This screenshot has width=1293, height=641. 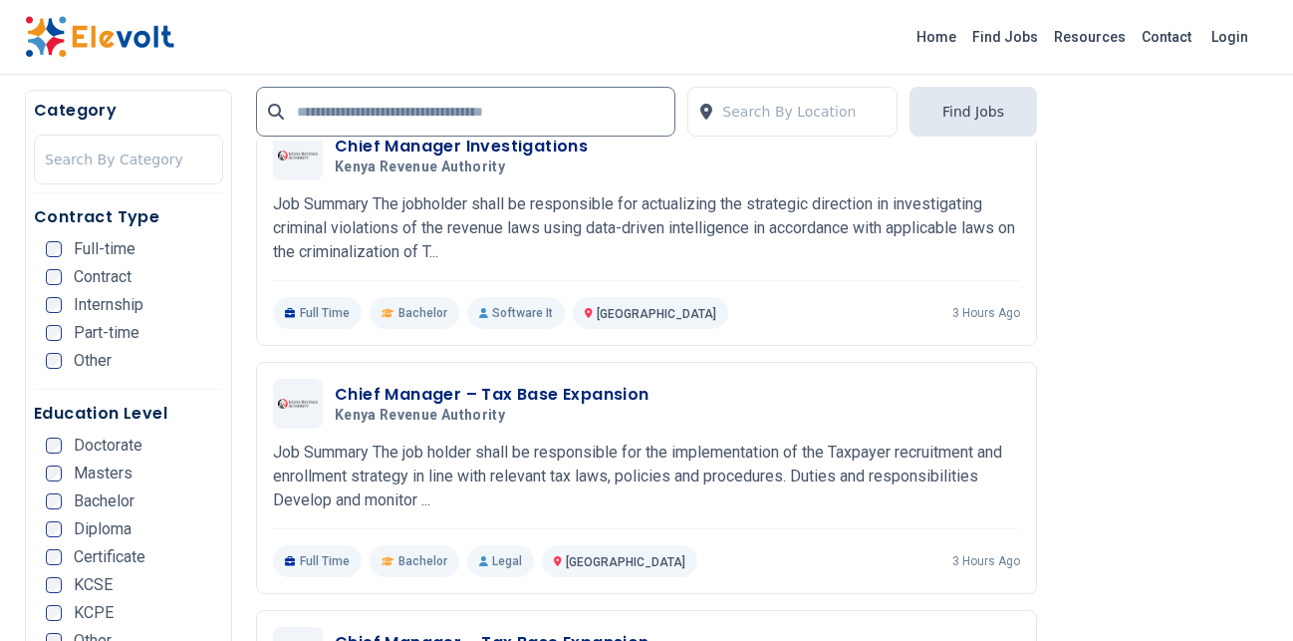 What do you see at coordinates (937, 37) in the screenshot?
I see `a: Home` at bounding box center [937, 37].